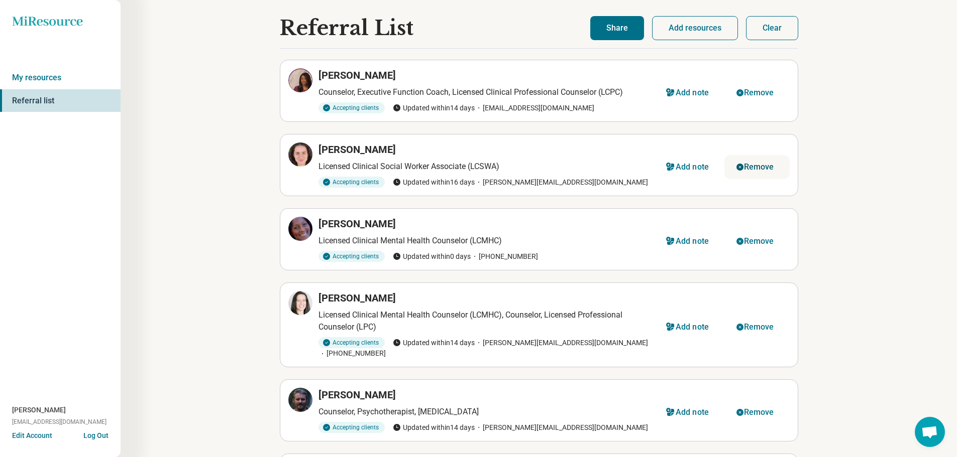 The image size is (957, 457). I want to click on span: Updated within 16 days, so click(433, 182).